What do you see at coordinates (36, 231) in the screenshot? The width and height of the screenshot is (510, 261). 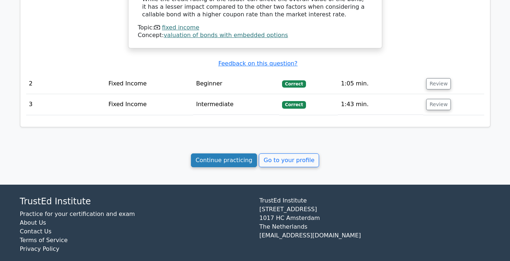 I see `a: Contact Us` at bounding box center [36, 231].